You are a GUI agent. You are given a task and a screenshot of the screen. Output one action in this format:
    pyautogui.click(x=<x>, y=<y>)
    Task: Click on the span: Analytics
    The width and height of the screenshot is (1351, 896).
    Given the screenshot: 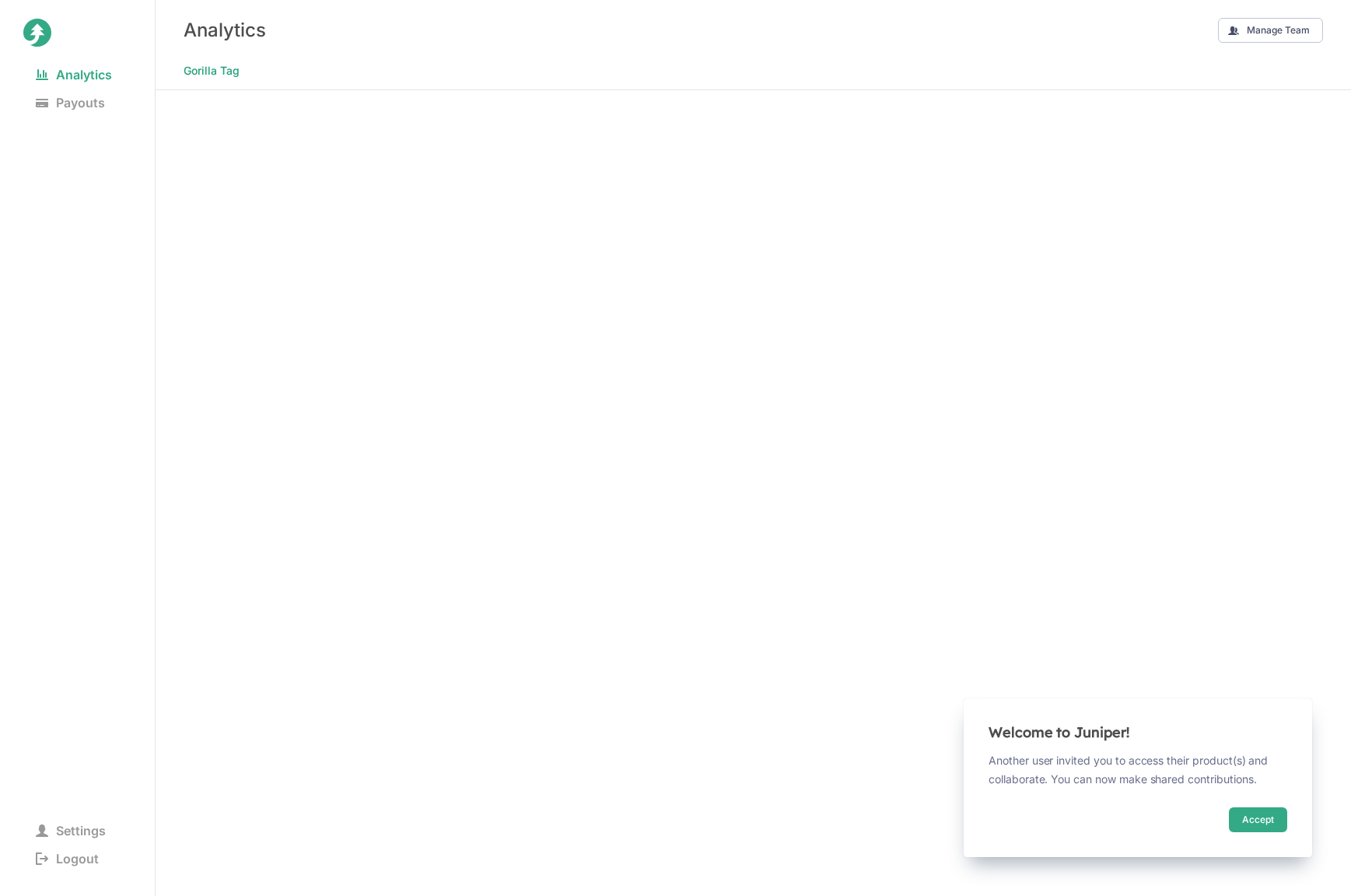 What is the action you would take?
    pyautogui.click(x=74, y=74)
    